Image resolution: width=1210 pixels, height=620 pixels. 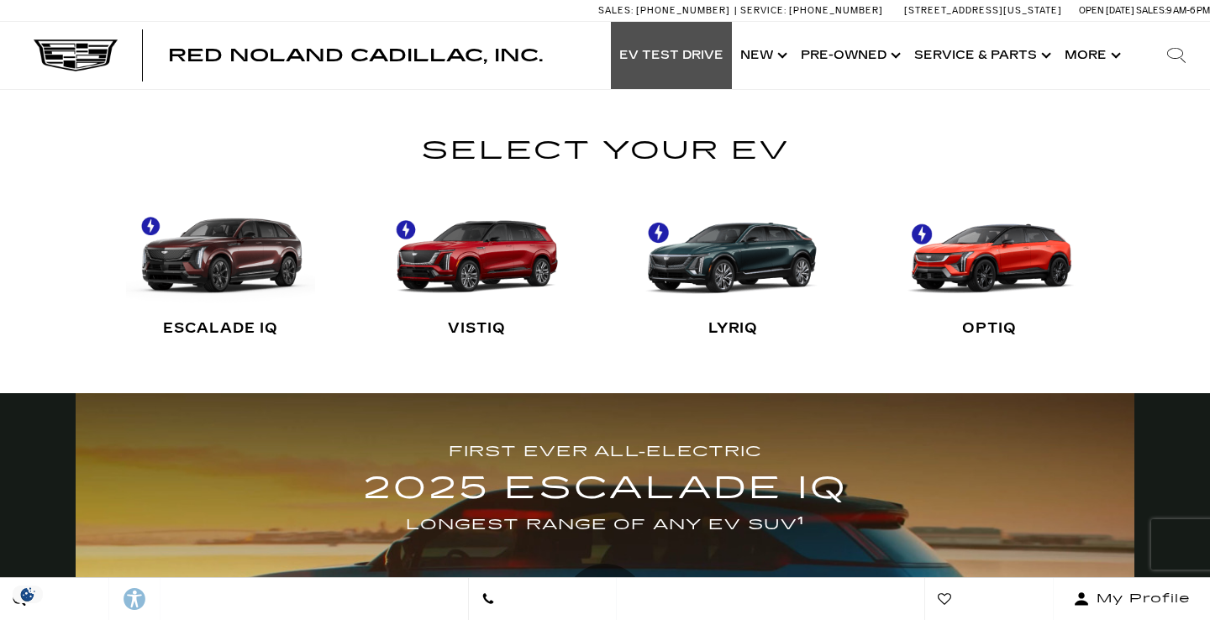 What do you see at coordinates (801, 520) in the screenshot?
I see `a: 1` at bounding box center [801, 520].